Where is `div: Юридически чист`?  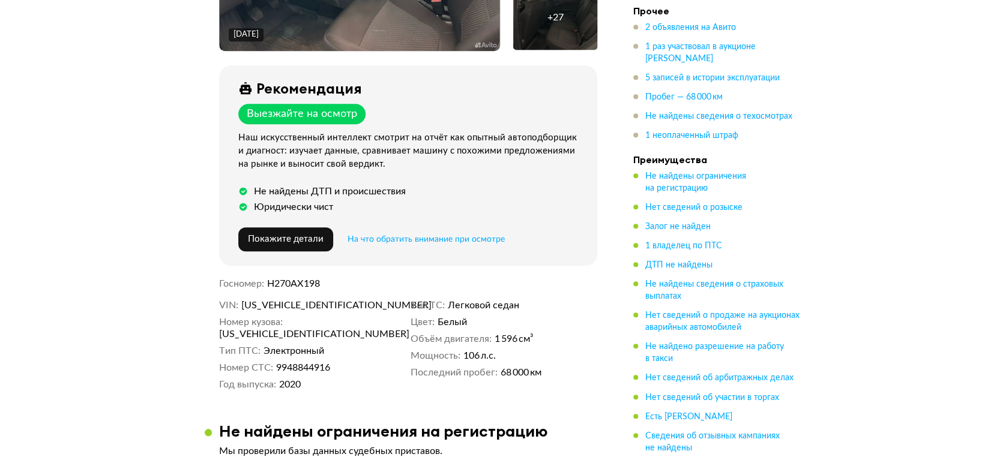
div: Юридически чист is located at coordinates (293, 207).